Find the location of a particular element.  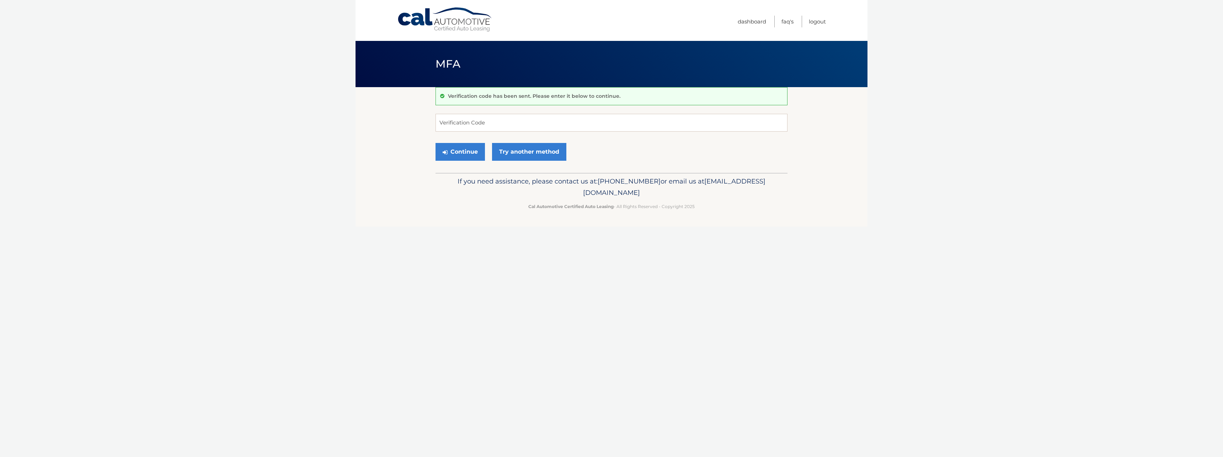

p: If you need assistance, please contact us at: or email us at is located at coordinates (612, 187).